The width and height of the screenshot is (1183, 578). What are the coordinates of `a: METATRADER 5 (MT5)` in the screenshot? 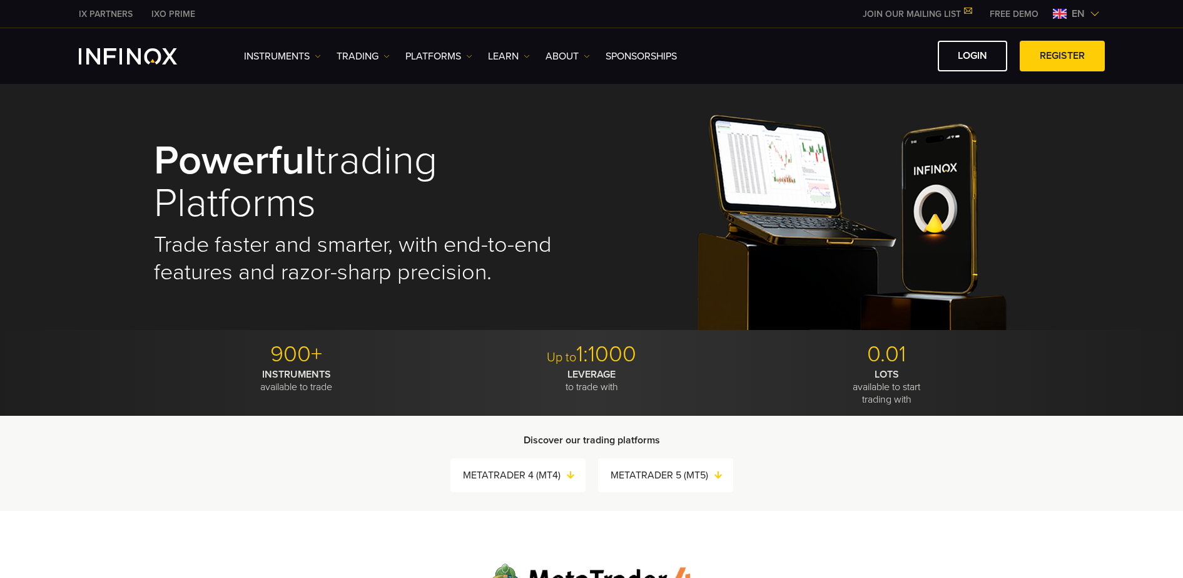 It's located at (672, 475).